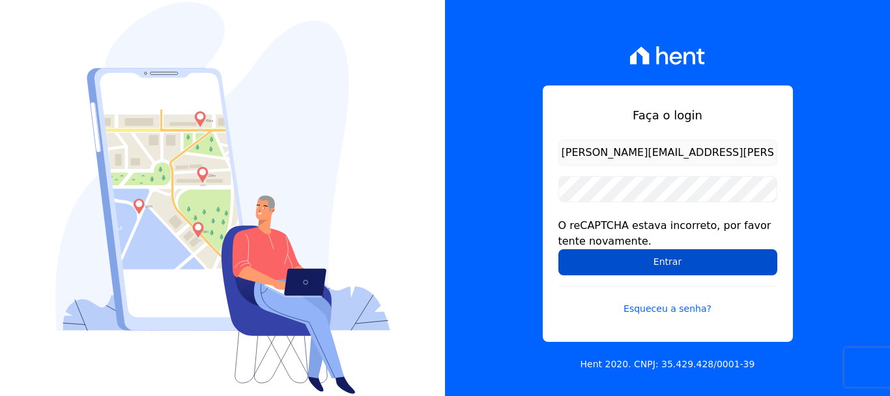 The image size is (890, 396). I want to click on a: Esqueceu a senha?, so click(668, 300).